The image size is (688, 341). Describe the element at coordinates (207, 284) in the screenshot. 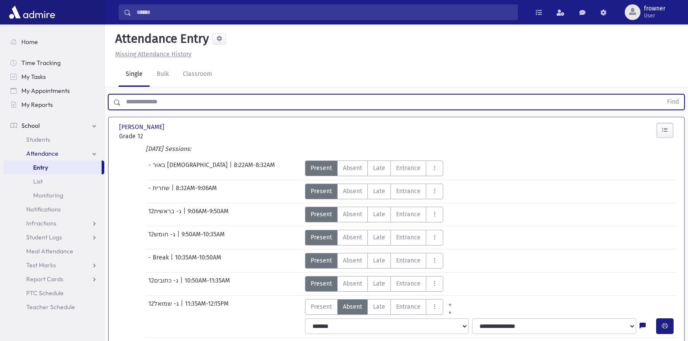

I see `span: 10:50AM-11:35AM` at that location.